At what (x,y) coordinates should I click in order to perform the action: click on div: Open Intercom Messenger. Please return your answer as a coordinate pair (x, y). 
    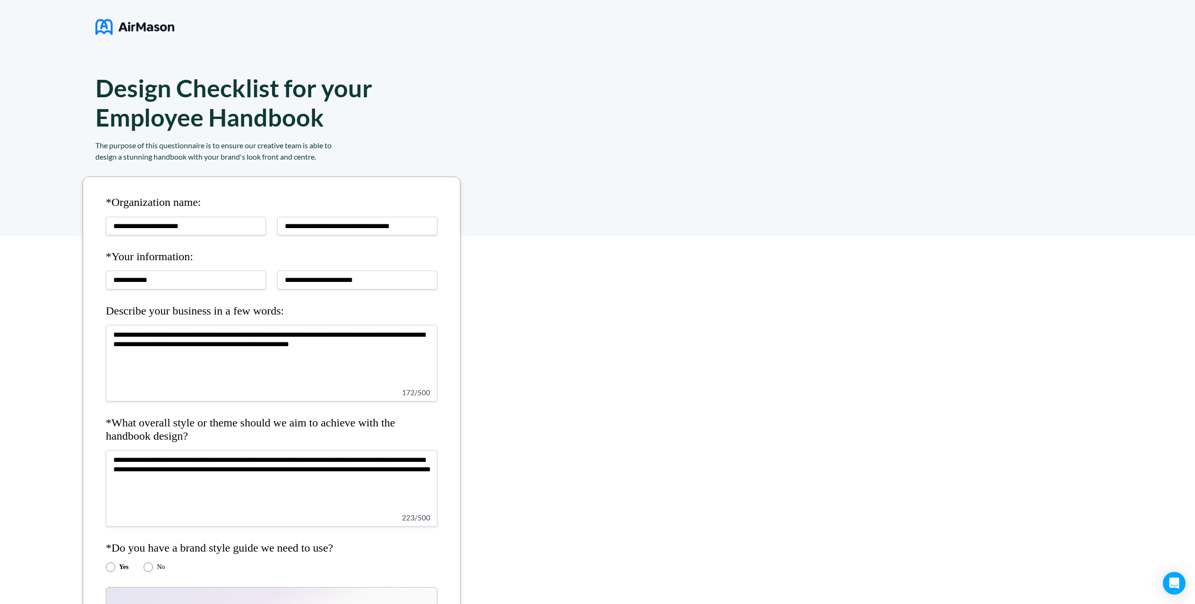
    Looking at the image, I should click on (1175, 584).